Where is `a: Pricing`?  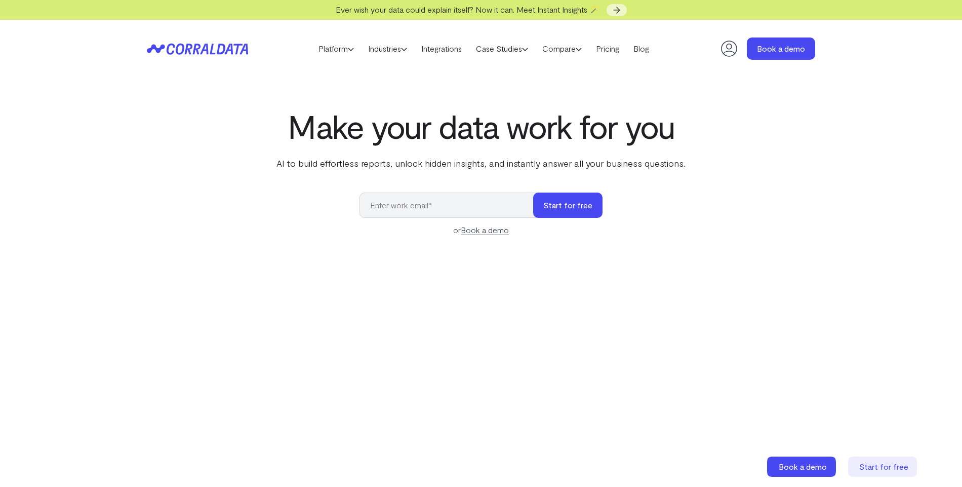 a: Pricing is located at coordinates (608, 49).